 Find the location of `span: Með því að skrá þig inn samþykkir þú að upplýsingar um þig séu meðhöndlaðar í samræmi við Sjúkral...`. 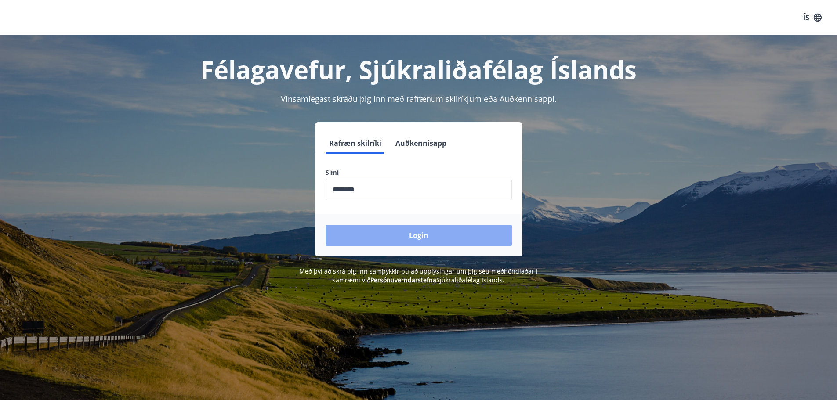

span: Með því að skrá þig inn samþykkir þú að upplýsingar um þig séu meðhöndlaðar í samræmi við Sjúkral... is located at coordinates (418, 276).